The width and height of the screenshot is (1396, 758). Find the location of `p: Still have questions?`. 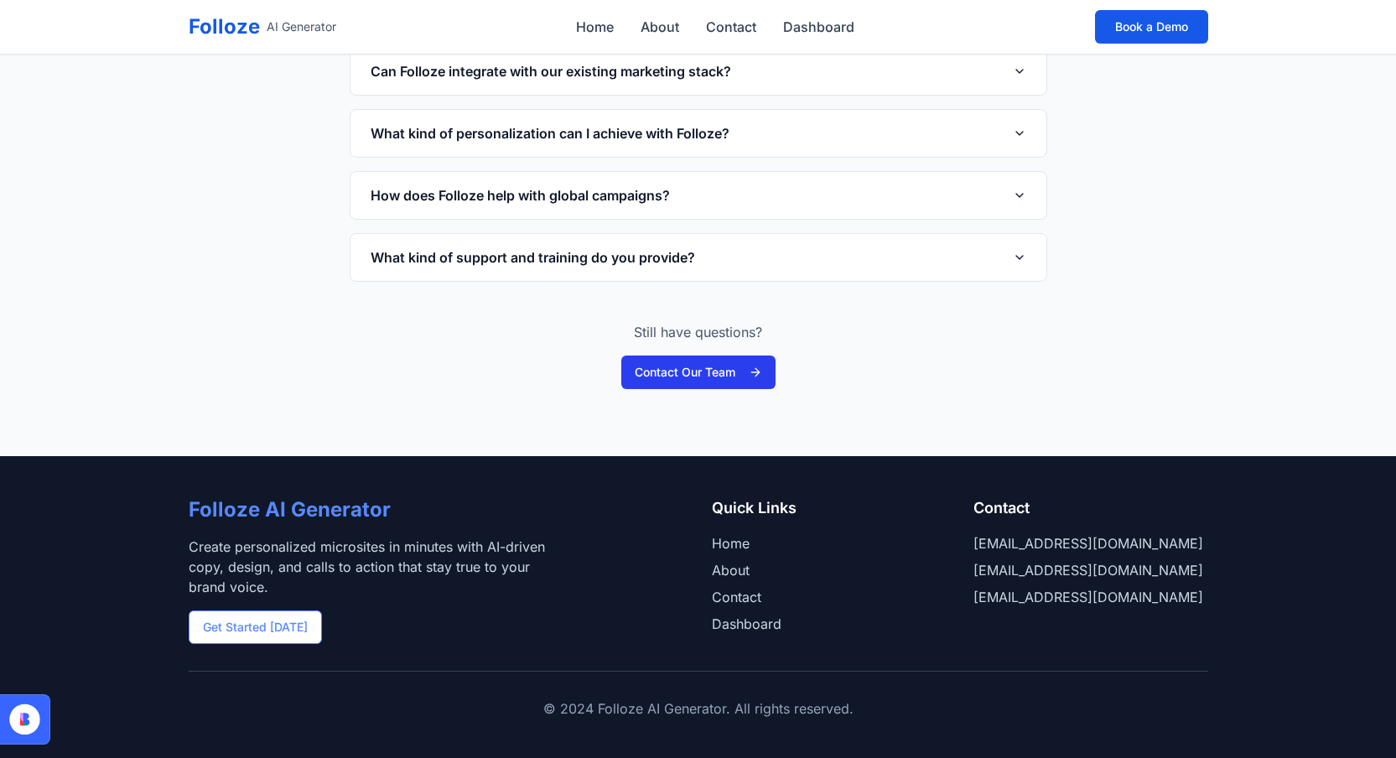

p: Still have questions? is located at coordinates (699, 332).